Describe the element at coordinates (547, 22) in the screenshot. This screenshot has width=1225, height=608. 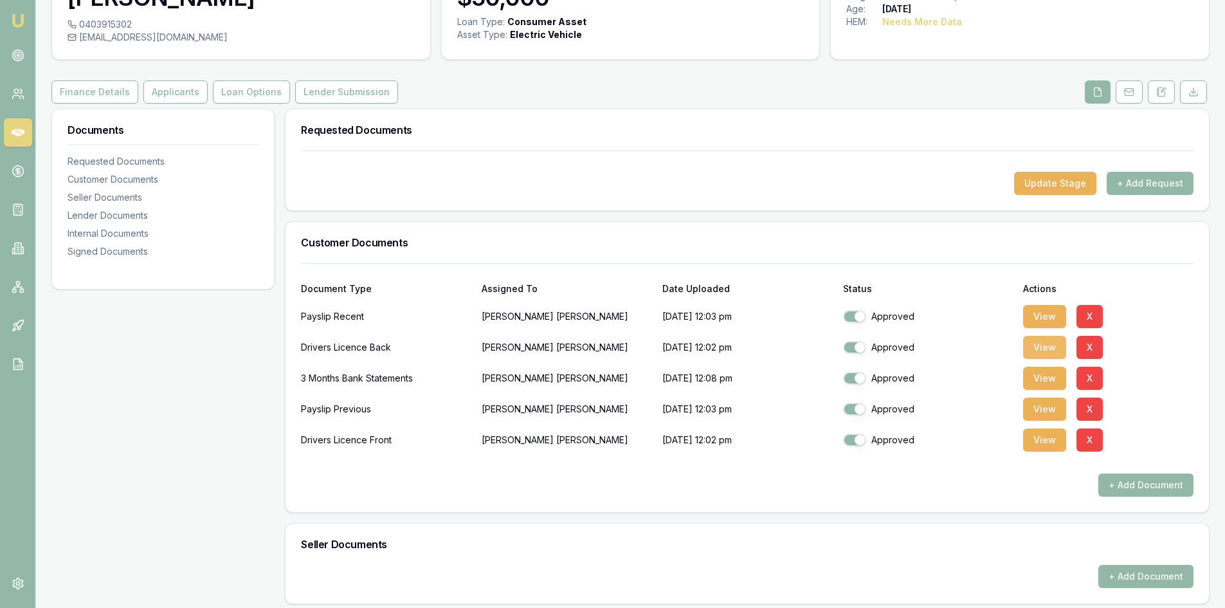
I see `div: Consumer Asset` at that location.